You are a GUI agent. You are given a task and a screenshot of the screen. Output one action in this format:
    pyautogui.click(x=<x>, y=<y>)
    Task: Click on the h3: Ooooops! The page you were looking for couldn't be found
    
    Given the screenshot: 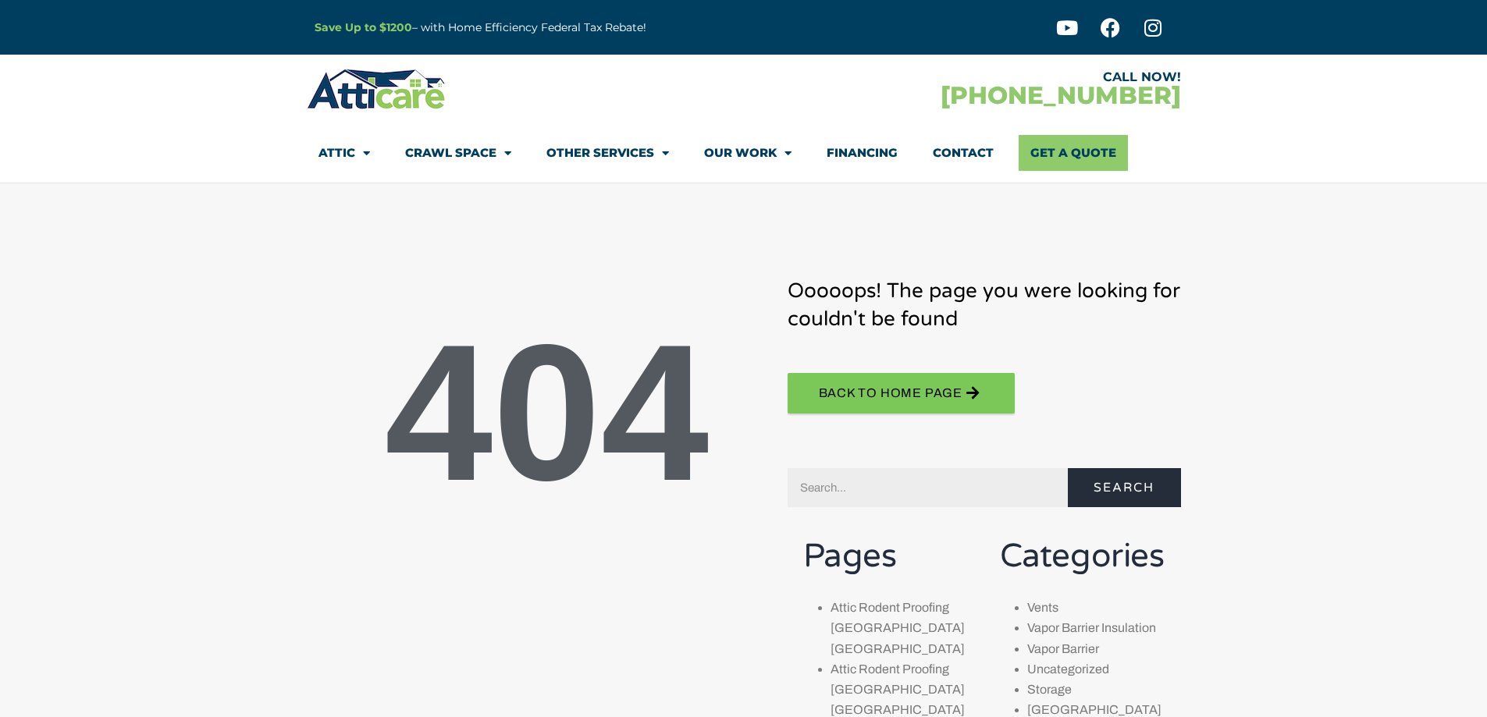 What is the action you would take?
    pyautogui.click(x=984, y=305)
    